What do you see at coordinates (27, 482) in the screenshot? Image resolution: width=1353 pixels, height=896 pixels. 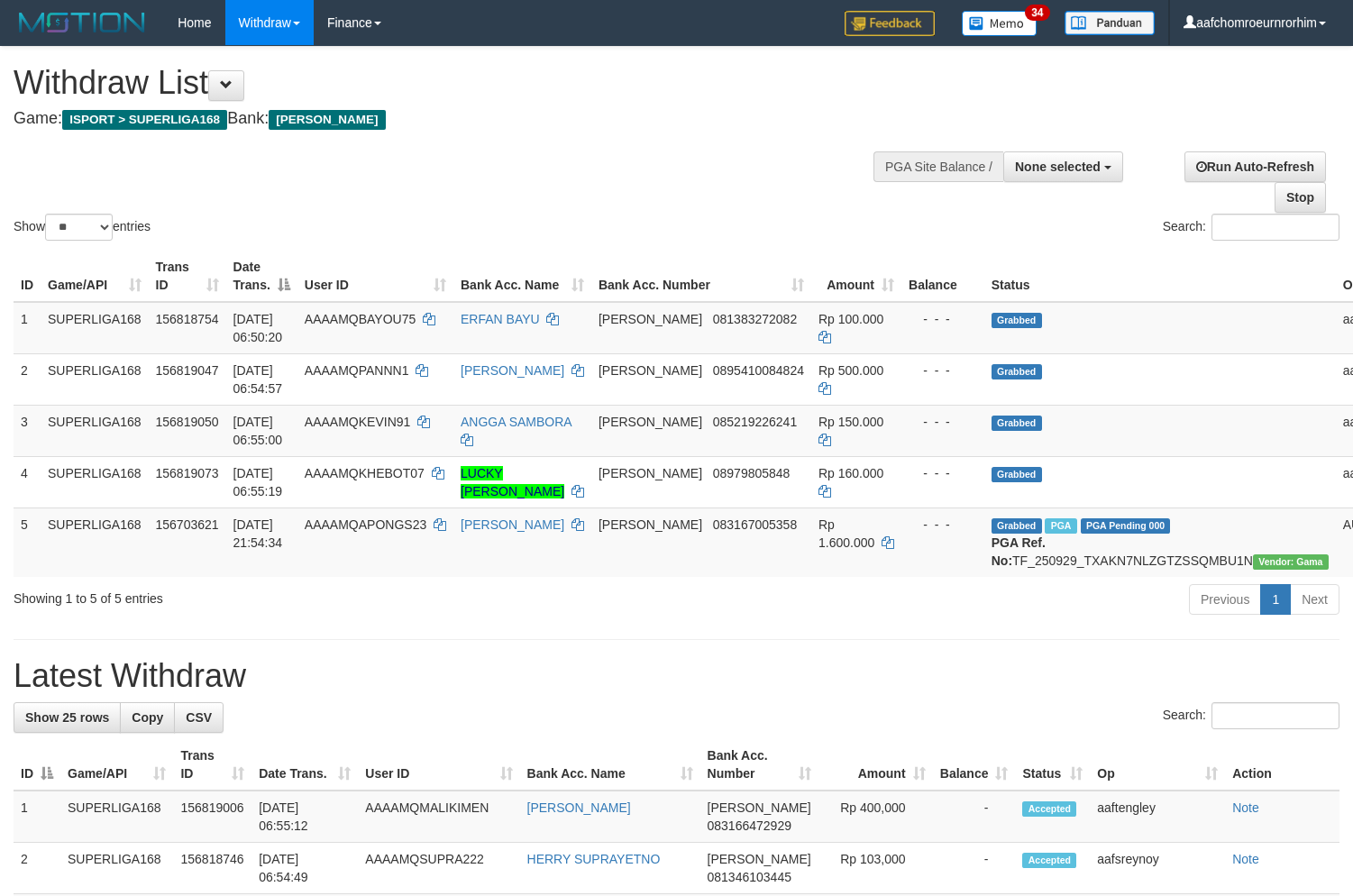 I see `td: 4` at bounding box center [27, 482].